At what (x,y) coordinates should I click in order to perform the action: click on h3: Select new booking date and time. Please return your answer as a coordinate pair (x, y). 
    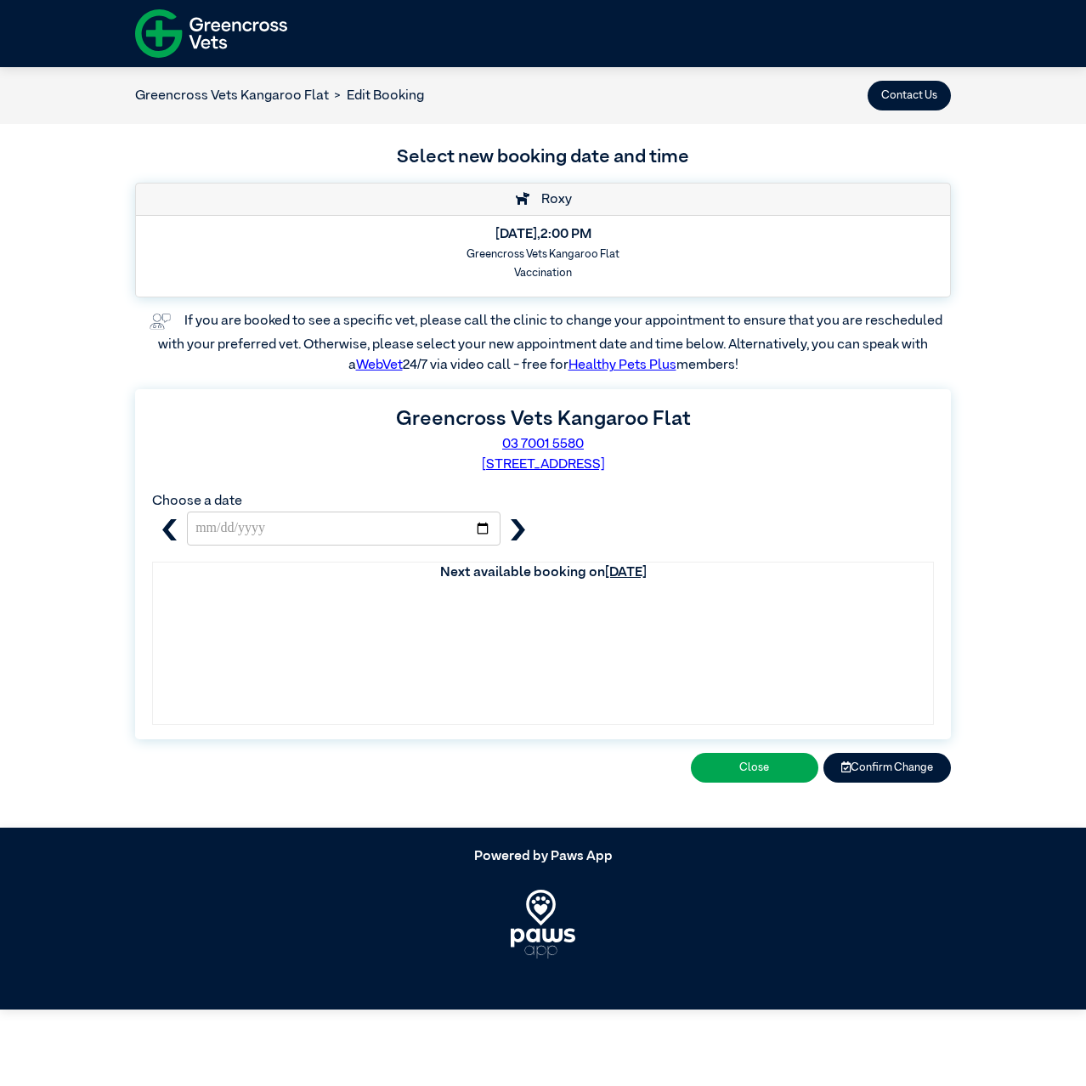
    Looking at the image, I should click on (543, 158).